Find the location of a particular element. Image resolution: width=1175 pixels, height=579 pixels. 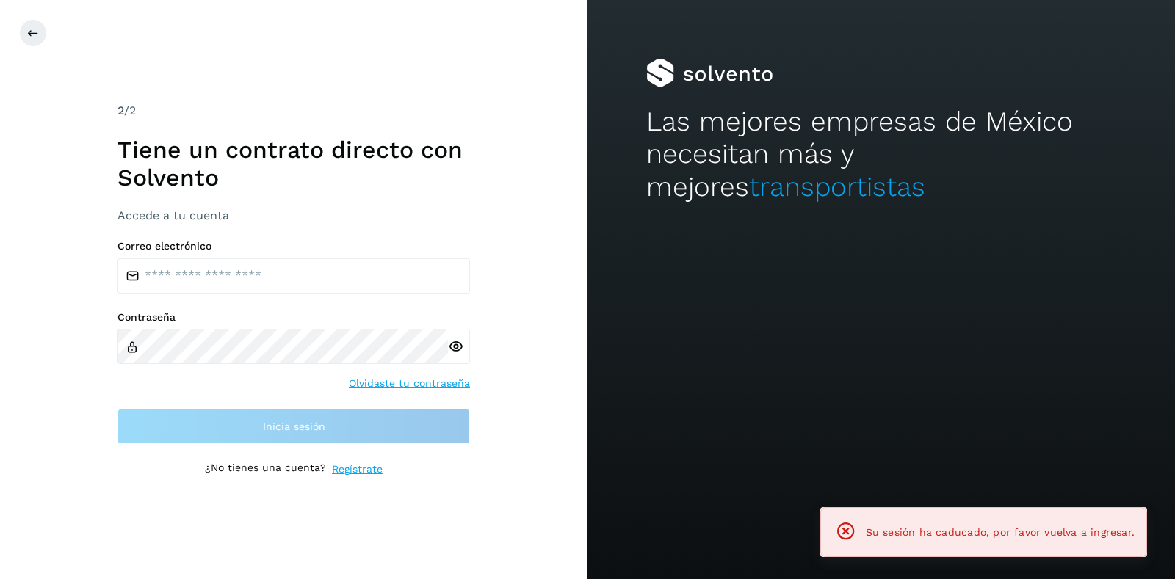

span: 2 is located at coordinates (120, 110).